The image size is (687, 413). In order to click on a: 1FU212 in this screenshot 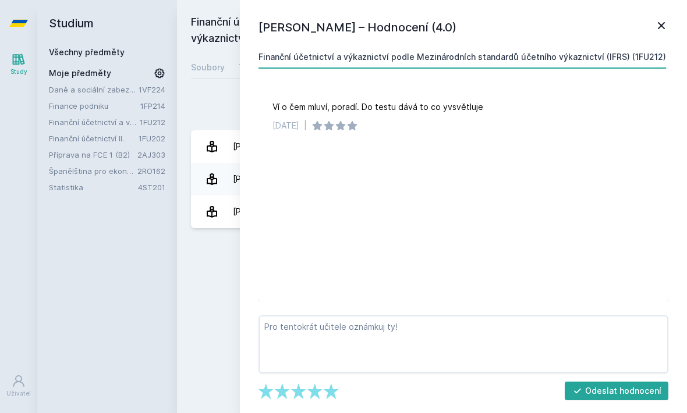, I will do `click(152, 122)`.